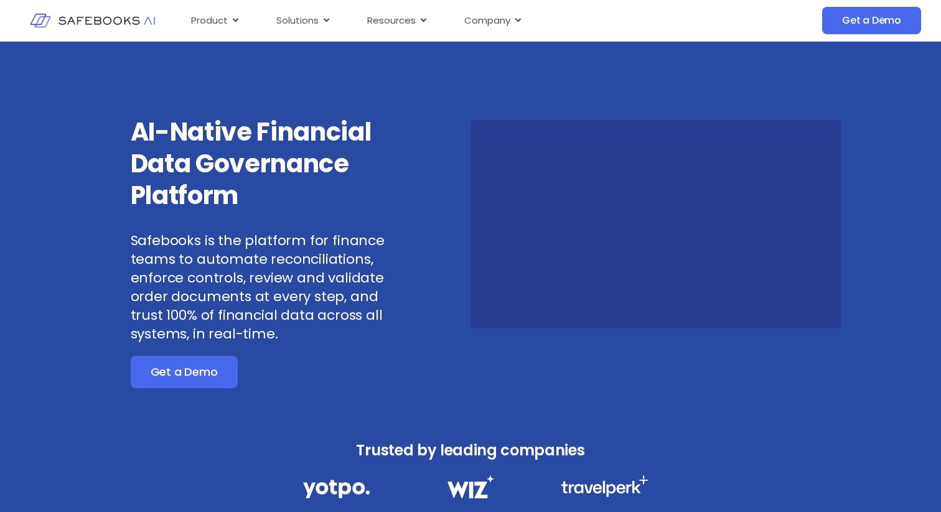 Image resolution: width=941 pixels, height=512 pixels. What do you see at coordinates (487, 21) in the screenshot?
I see `span: Company` at bounding box center [487, 21].